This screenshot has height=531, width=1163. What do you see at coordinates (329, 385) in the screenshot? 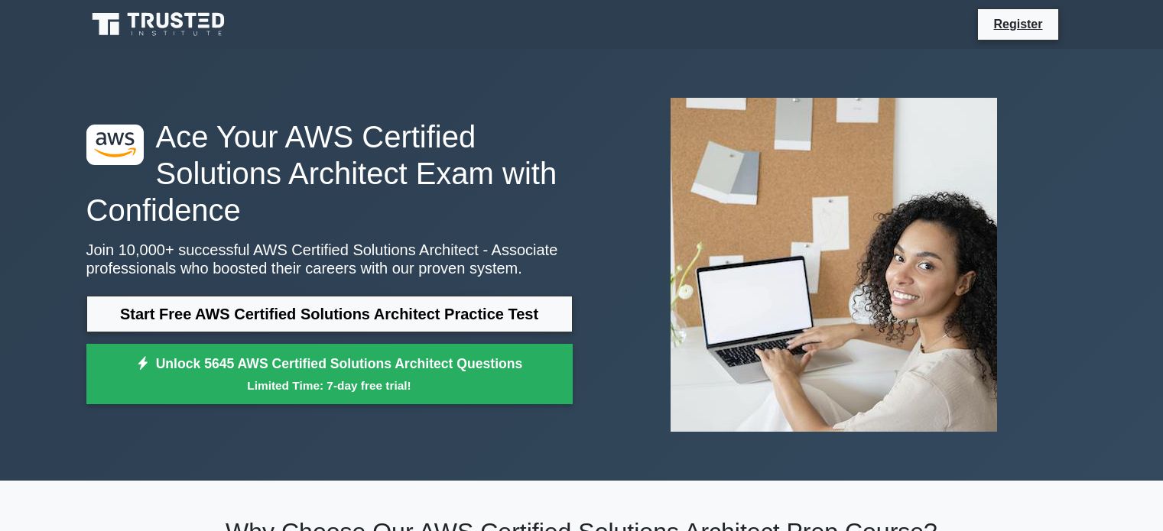
I see `small: Limited Time: 7-day free trial!` at bounding box center [329, 385].